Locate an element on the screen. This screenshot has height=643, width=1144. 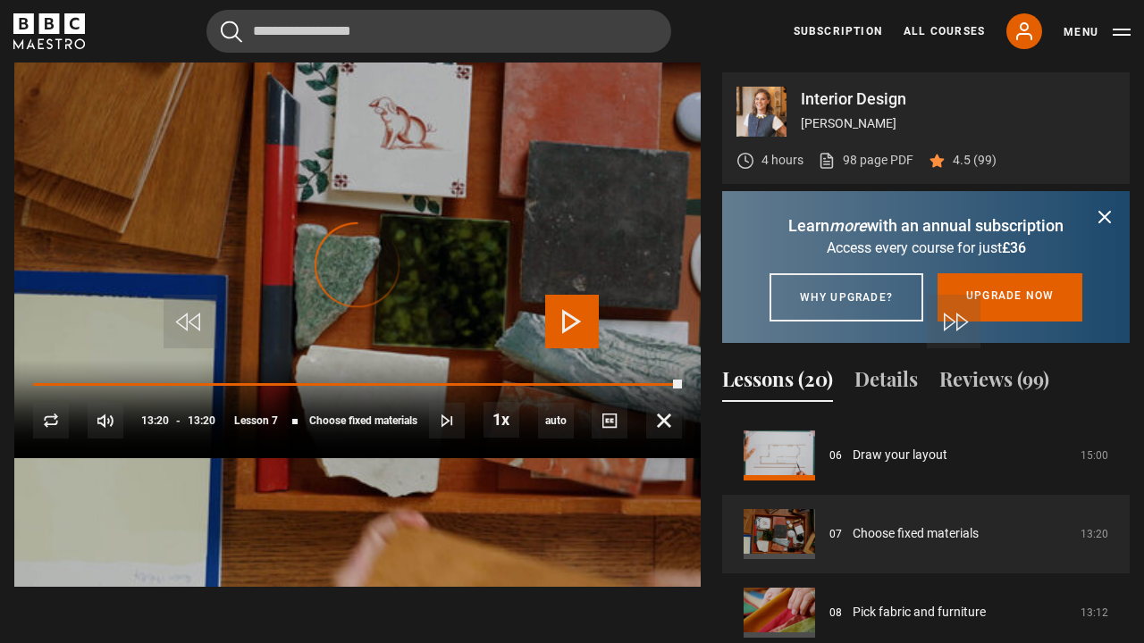
a: Draw your layout is located at coordinates (900, 455).